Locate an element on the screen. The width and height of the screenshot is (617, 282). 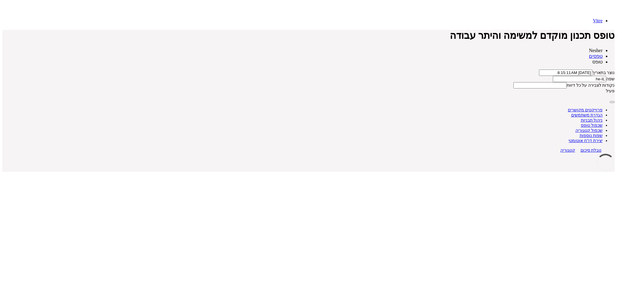
a: פרוייקטים מקושרים is located at coordinates (586, 110).